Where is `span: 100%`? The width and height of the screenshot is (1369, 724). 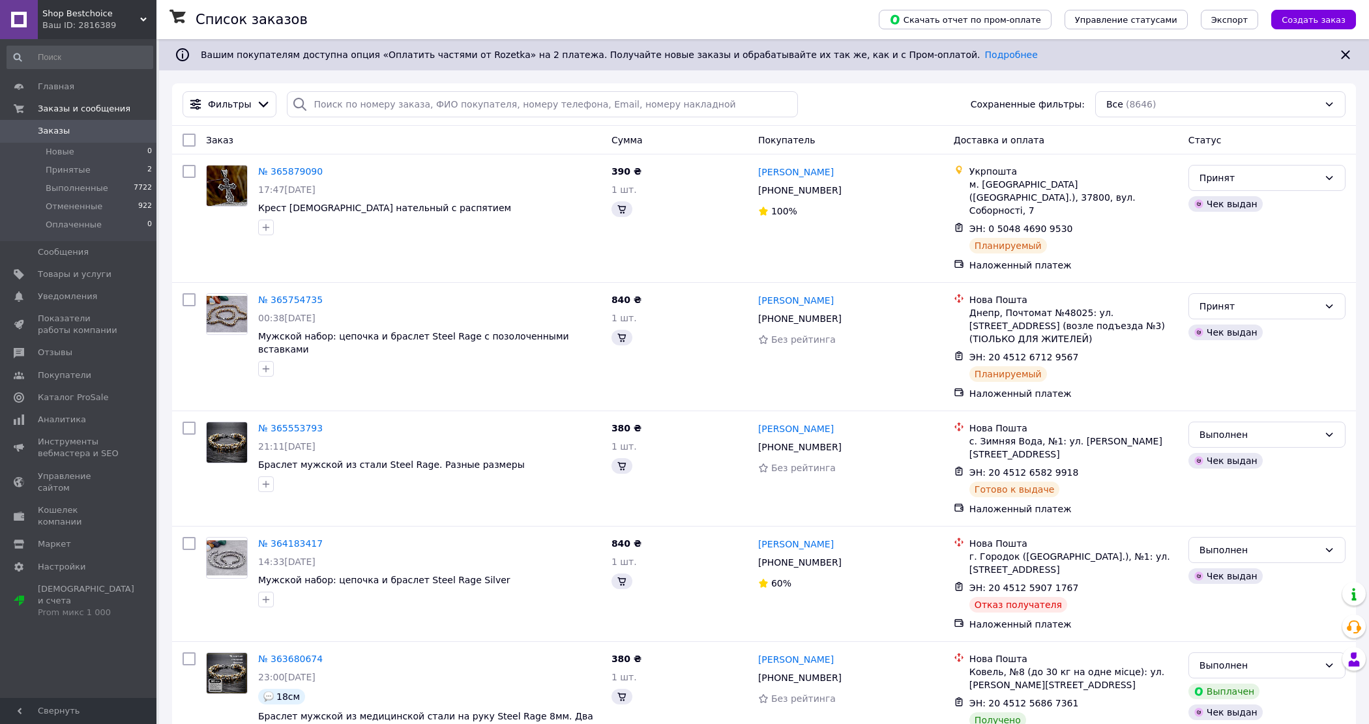
span: 100% is located at coordinates (784, 211).